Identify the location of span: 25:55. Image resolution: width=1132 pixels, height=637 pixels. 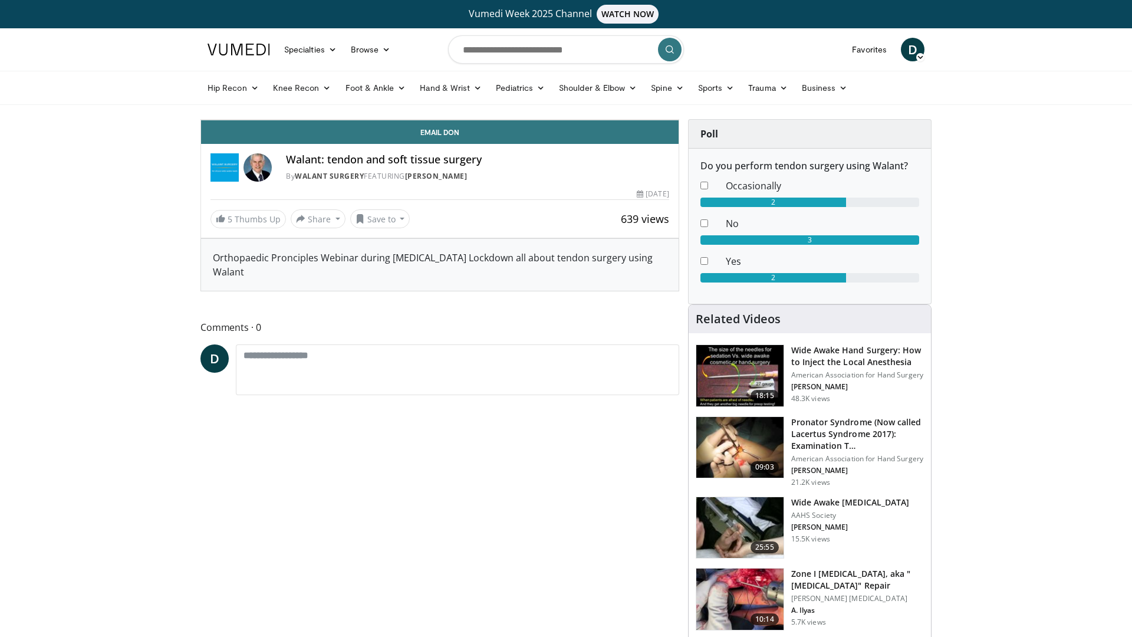
(765, 547).